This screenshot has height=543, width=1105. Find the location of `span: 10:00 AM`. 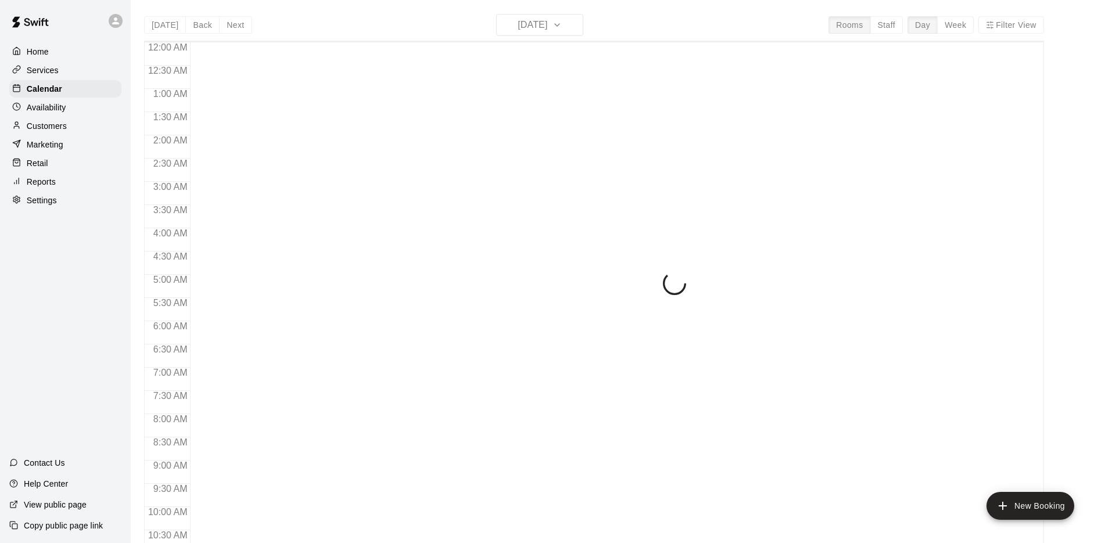

span: 10:00 AM is located at coordinates (168, 512).